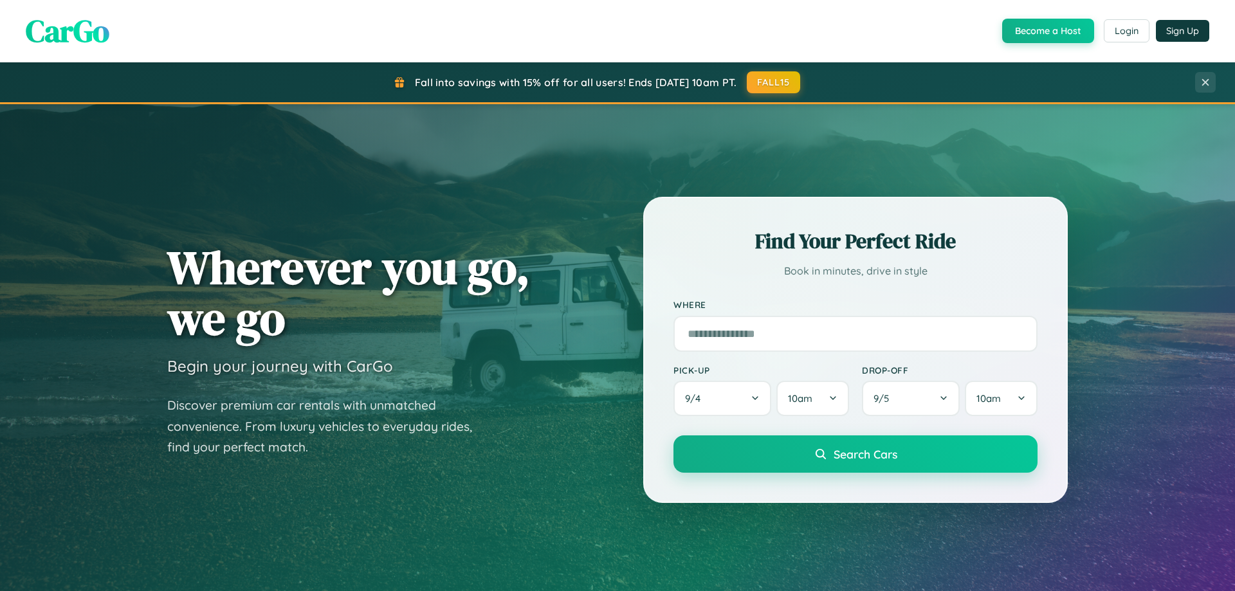 The width and height of the screenshot is (1235, 591). Describe the element at coordinates (1048, 31) in the screenshot. I see `button: Become a Host` at that location.